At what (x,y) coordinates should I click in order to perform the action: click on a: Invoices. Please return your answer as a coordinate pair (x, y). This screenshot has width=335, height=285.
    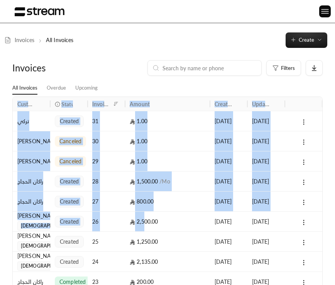
    Looking at the image, I should click on (19, 40).